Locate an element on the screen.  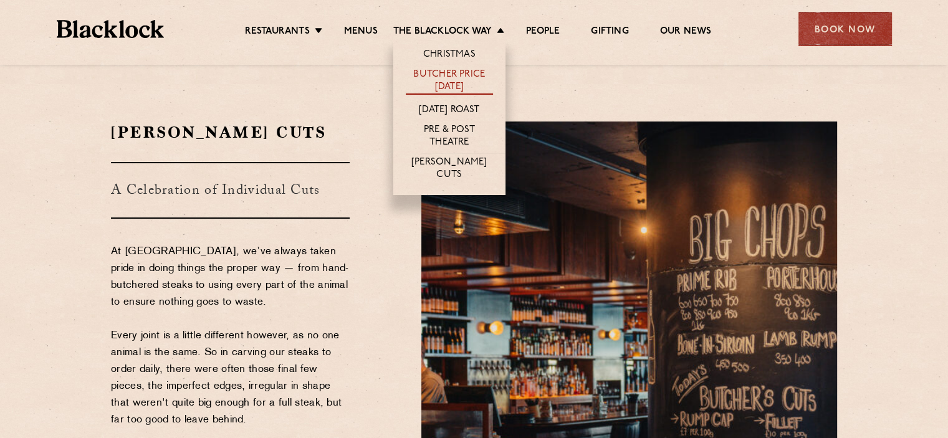
a: Pre & Post Theatre is located at coordinates (449, 137).